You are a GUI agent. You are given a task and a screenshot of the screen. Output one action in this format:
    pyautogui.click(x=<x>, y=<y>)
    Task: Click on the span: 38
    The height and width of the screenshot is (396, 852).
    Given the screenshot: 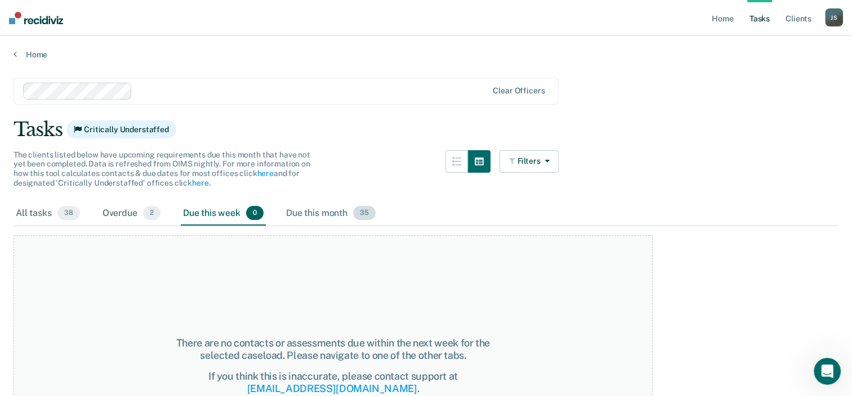 What is the action you would take?
    pyautogui.click(x=69, y=213)
    